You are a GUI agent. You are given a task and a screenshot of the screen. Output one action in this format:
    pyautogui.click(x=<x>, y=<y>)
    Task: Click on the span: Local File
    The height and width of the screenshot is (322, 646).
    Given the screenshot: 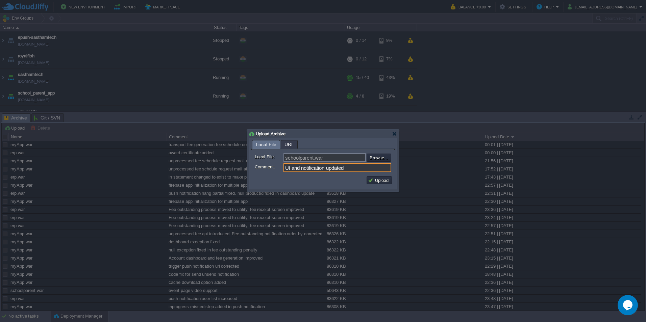 What is the action you would take?
    pyautogui.click(x=266, y=145)
    